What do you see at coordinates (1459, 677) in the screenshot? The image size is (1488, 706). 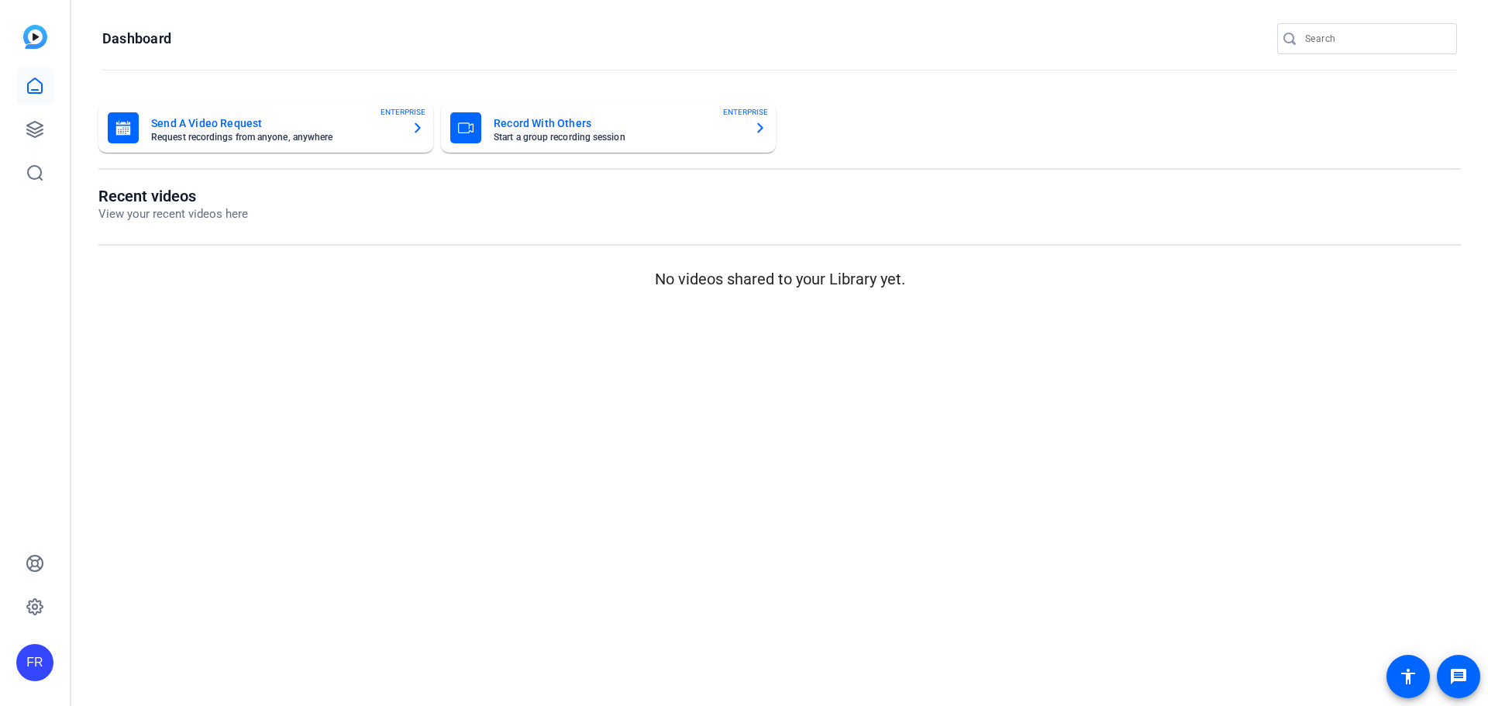 I see `mat-icon: message` at bounding box center [1459, 677].